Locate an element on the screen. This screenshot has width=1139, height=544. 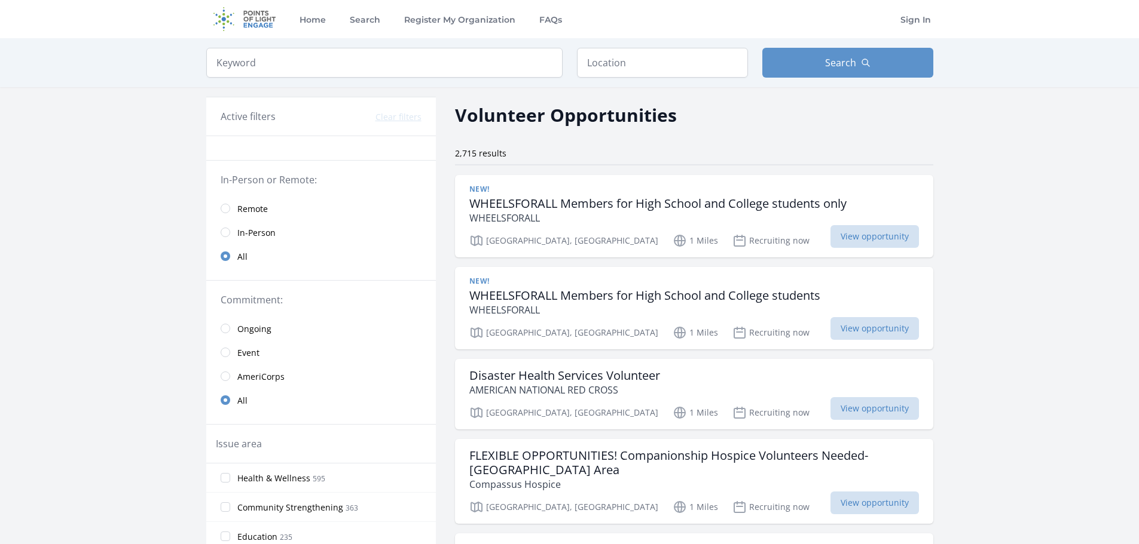
button: Search is located at coordinates (847, 63).